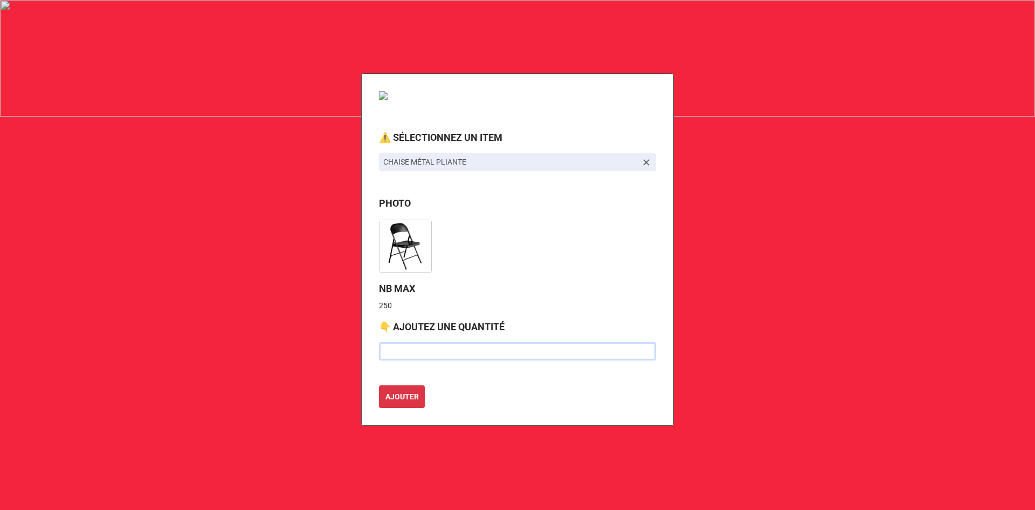 The image size is (1035, 510). Describe the element at coordinates (406, 246) in the screenshot. I see `img: 5QFOF00Wlgn9DVMRqm4iJRhWeHe_riosYO4UTRuDRd4` at that location.